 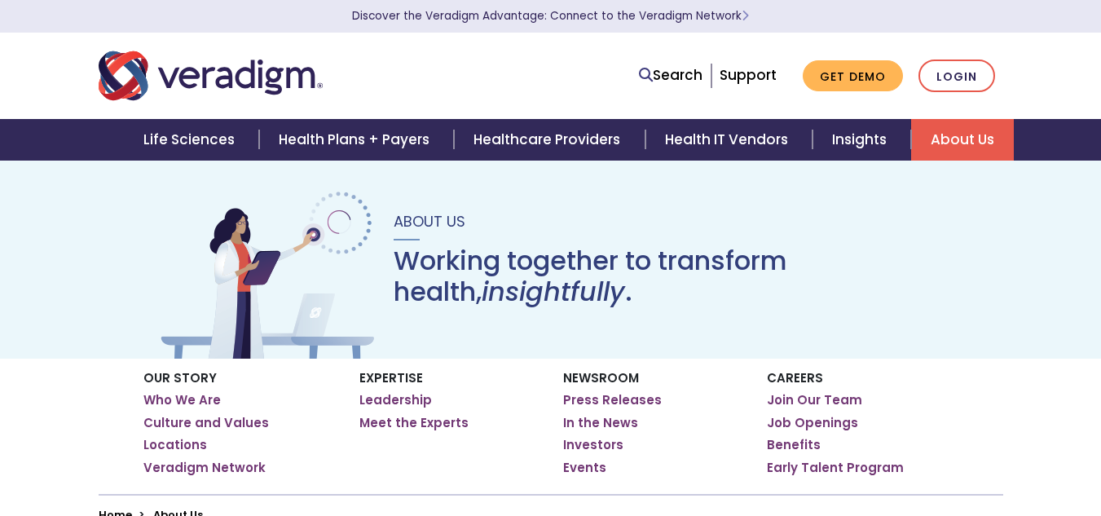 What do you see at coordinates (862, 139) in the screenshot?
I see `a: Insights` at bounding box center [862, 139].